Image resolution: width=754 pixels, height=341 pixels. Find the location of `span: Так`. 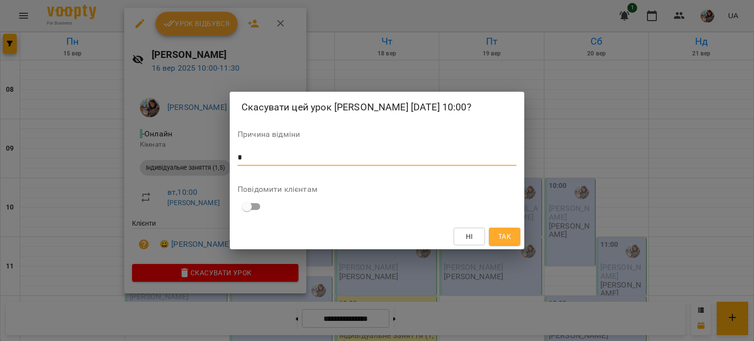

span: Так is located at coordinates (504, 237).